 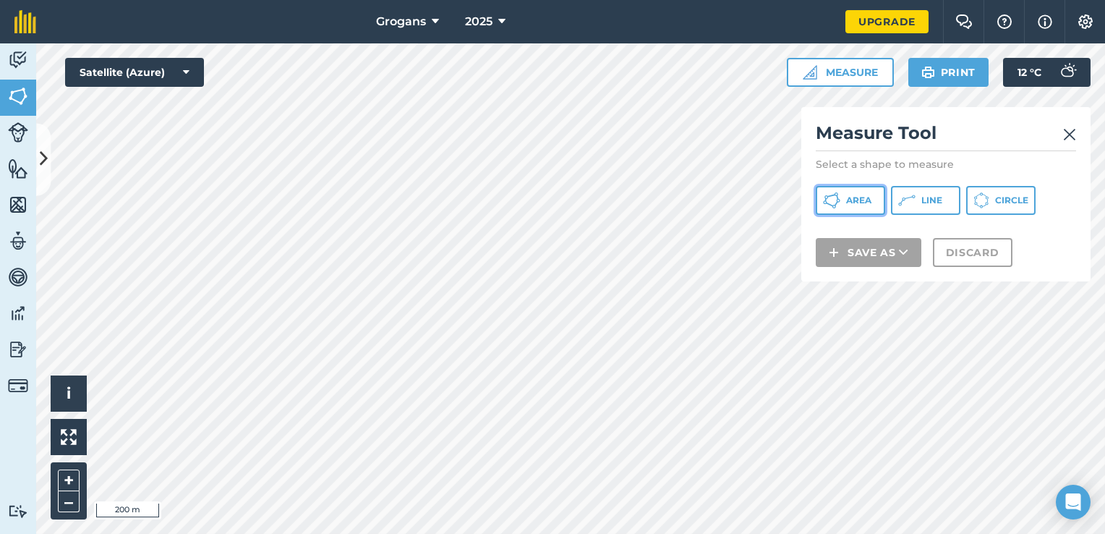 What do you see at coordinates (810, 72) in the screenshot?
I see `img: Ruler icon` at bounding box center [810, 72].